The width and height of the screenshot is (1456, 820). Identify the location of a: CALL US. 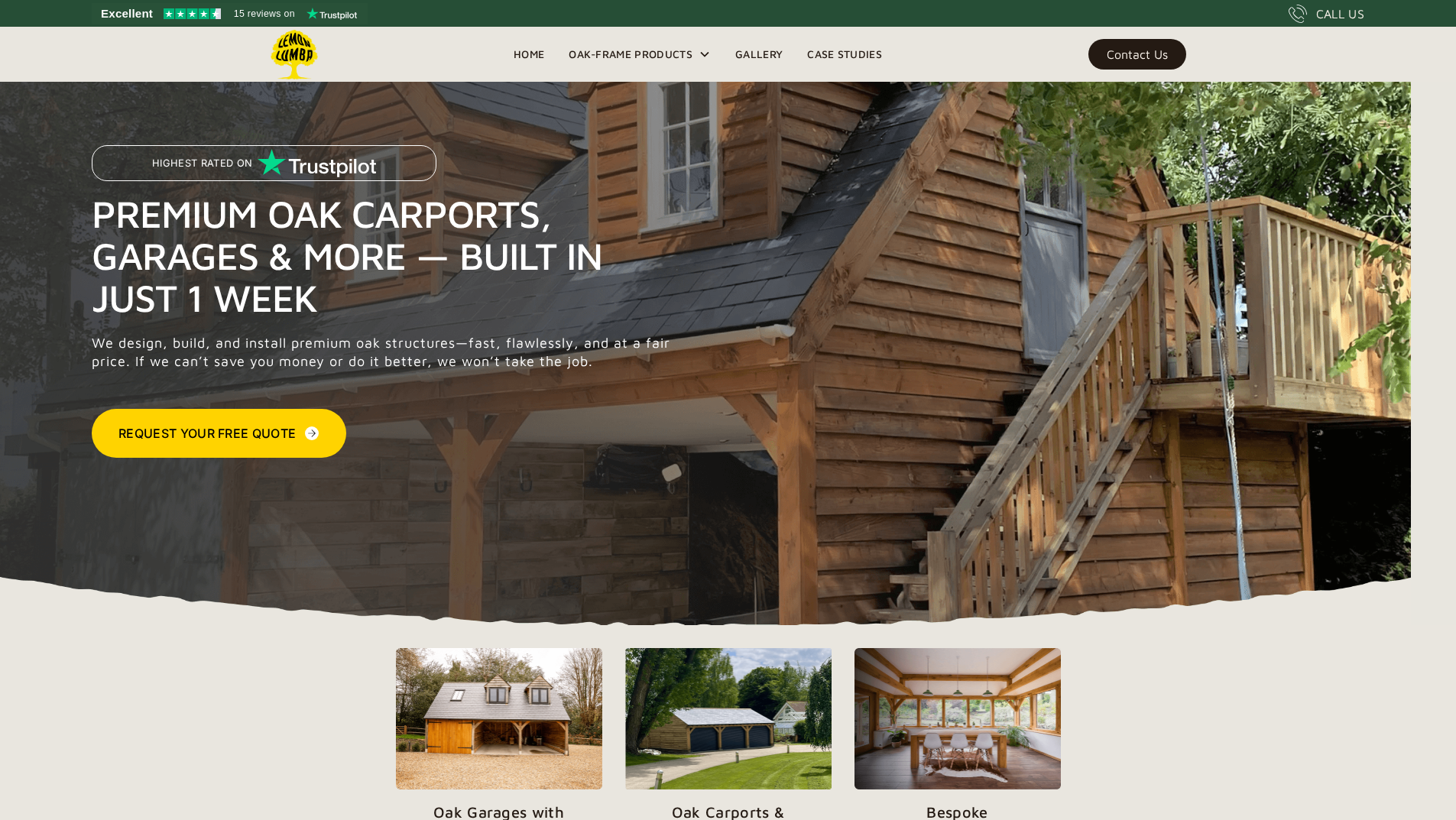
(1326, 14).